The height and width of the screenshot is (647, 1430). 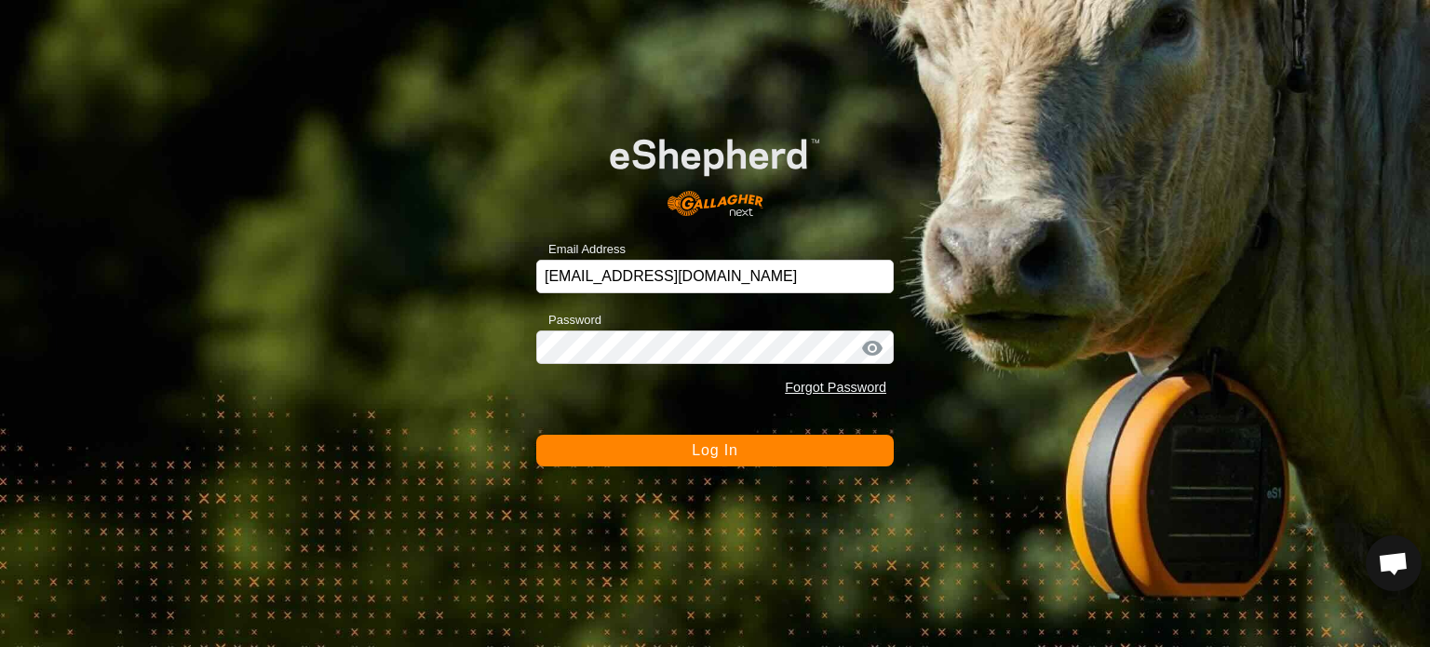 I want to click on img: E-shepherd Logo, so click(x=714, y=169).